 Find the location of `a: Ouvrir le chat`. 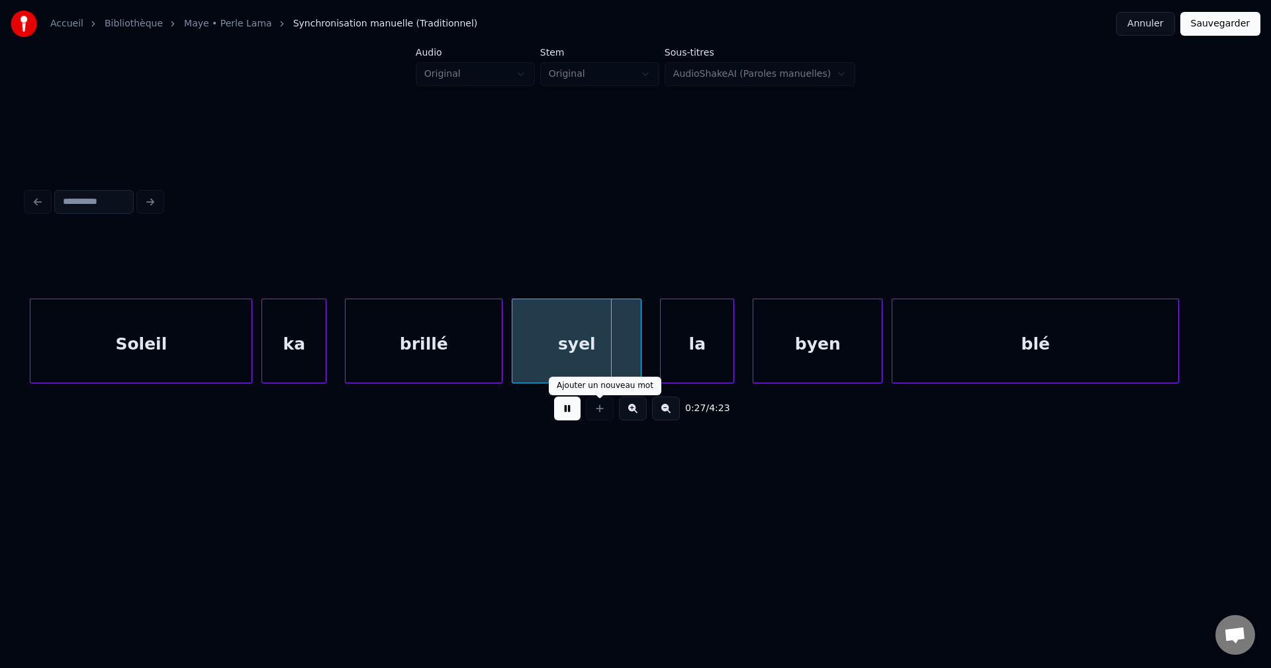

a: Ouvrir le chat is located at coordinates (1235, 635).